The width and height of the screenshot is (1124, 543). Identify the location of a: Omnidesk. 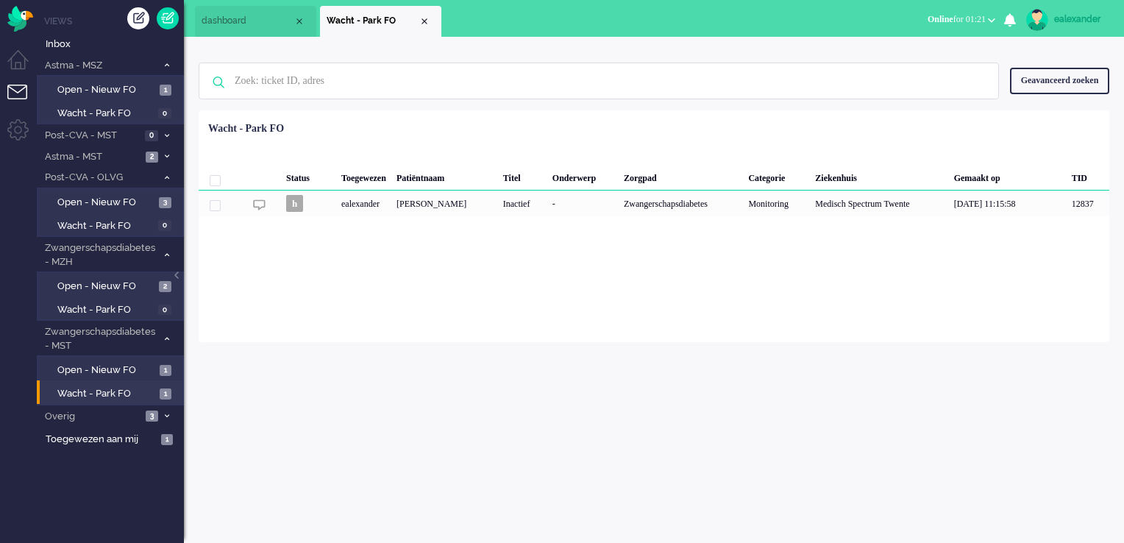
(20, 15).